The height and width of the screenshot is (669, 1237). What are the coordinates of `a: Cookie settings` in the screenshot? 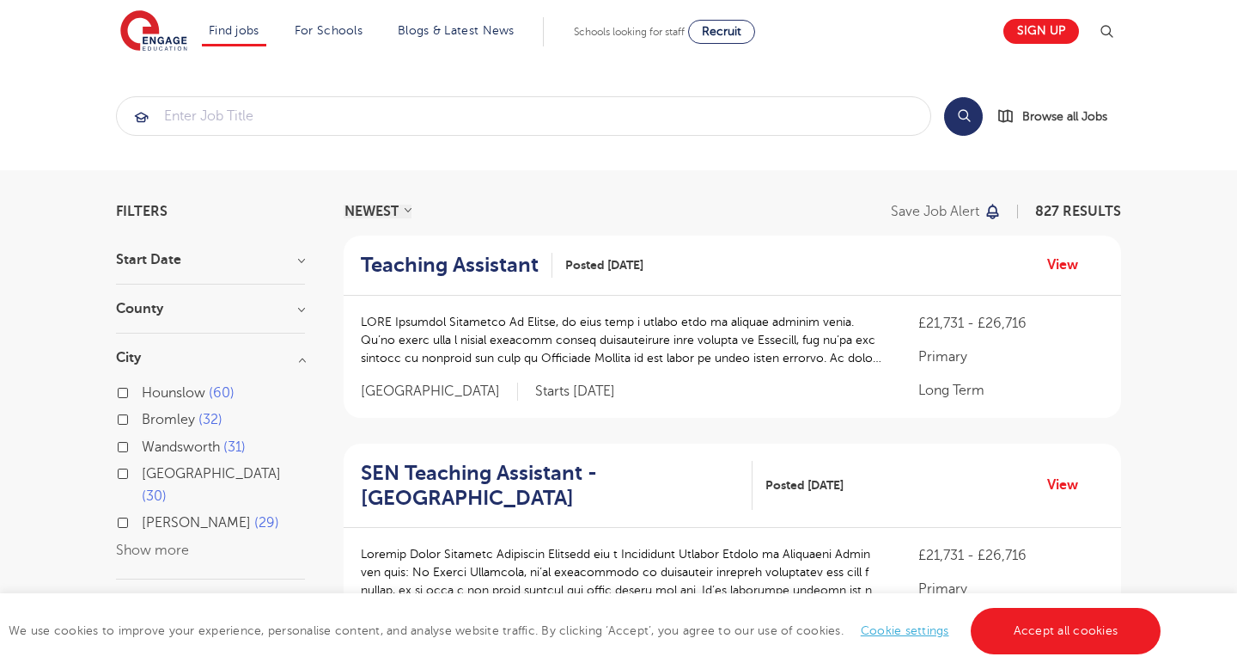 It's located at (905, 630).